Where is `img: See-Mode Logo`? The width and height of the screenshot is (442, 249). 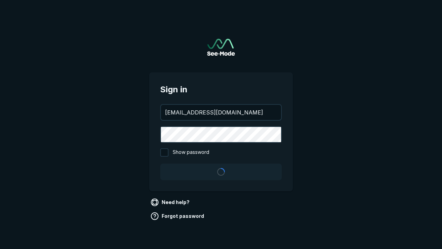
img: See-Mode Logo is located at coordinates (221, 47).